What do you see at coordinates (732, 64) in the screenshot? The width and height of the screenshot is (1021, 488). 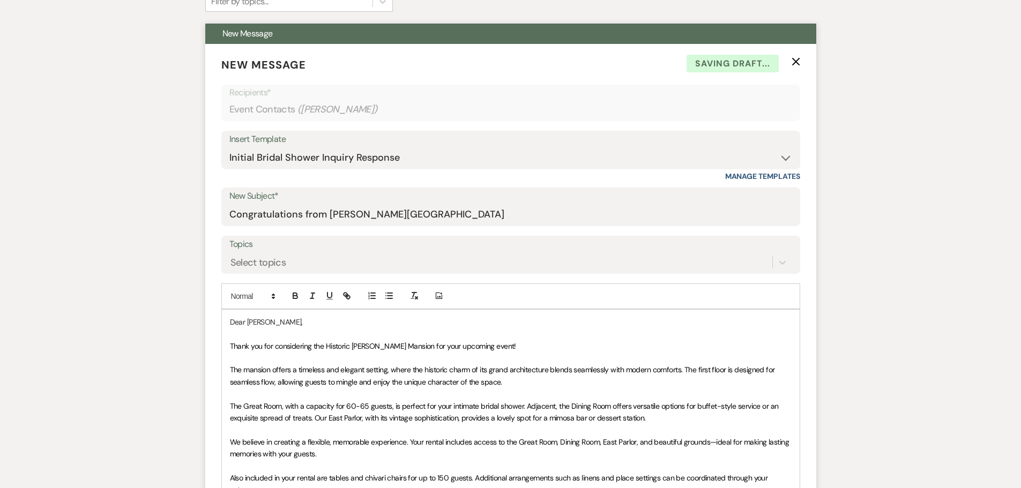 I see `span: Saving draft...` at bounding box center [732, 64].